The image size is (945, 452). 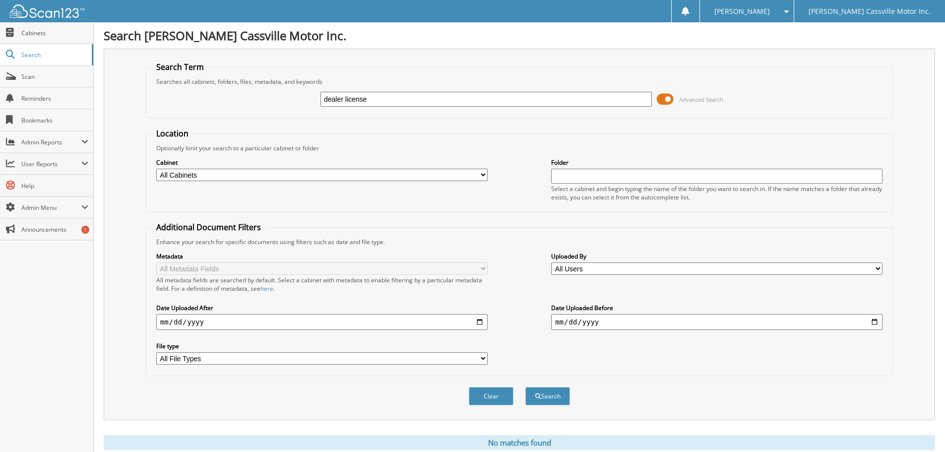 What do you see at coordinates (322, 284) in the screenshot?
I see `div: All metadata fields are searched by default. Select a cabinet with metadata to enable filtering b...` at bounding box center [322, 284].